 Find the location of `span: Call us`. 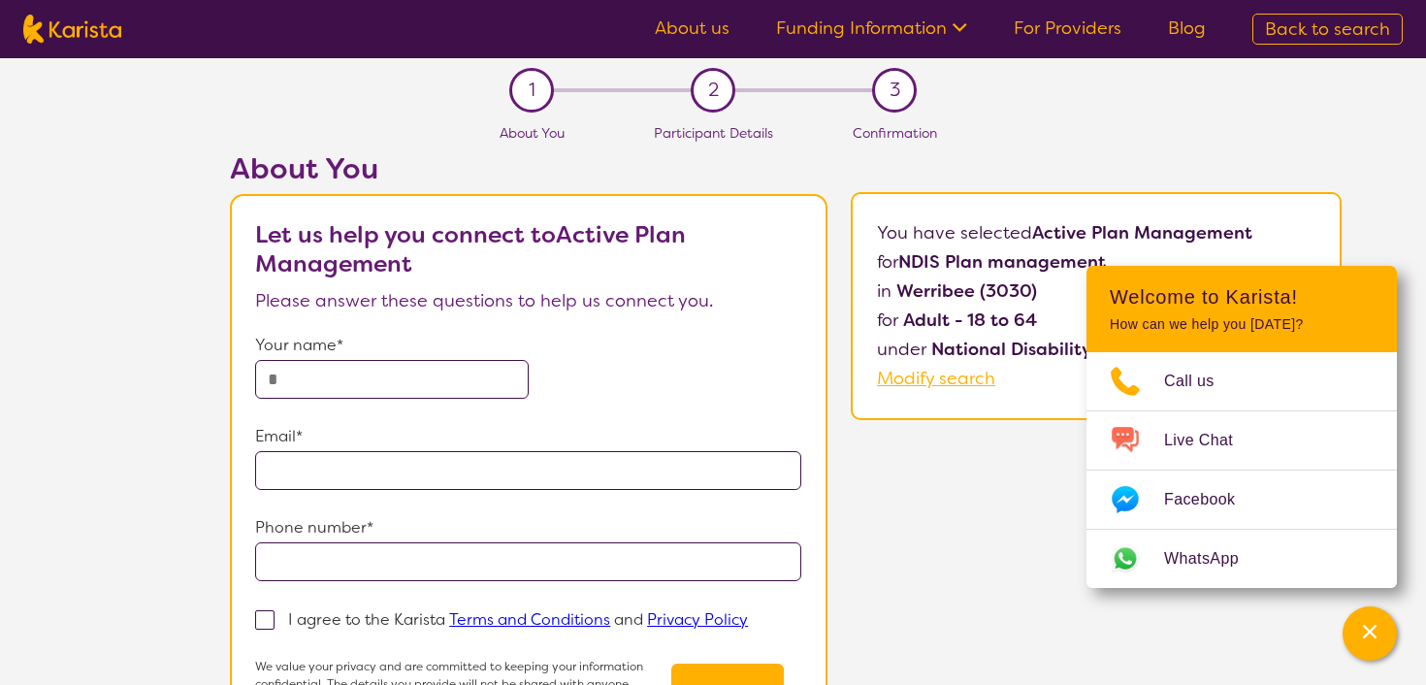

span: Call us is located at coordinates (1201, 381).